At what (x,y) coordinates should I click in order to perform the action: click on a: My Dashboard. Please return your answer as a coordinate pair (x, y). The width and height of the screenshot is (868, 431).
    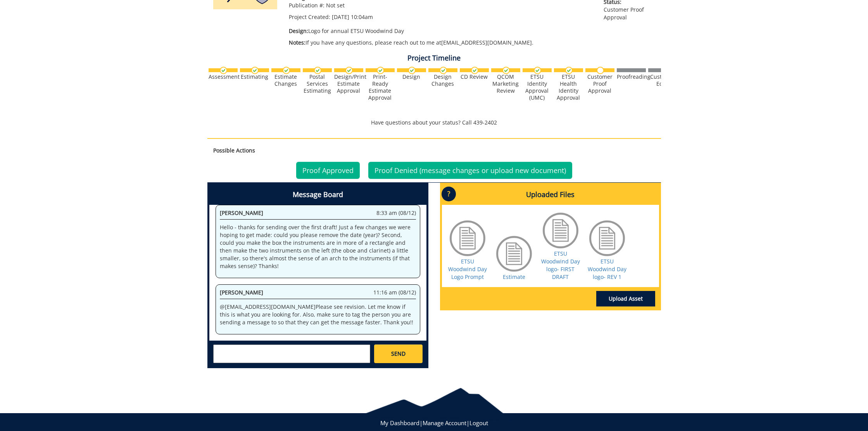
    Looking at the image, I should click on (400, 423).